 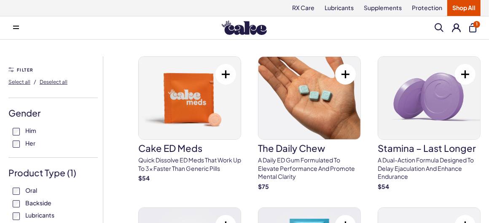 I want to click on span: Oral, so click(x=31, y=190).